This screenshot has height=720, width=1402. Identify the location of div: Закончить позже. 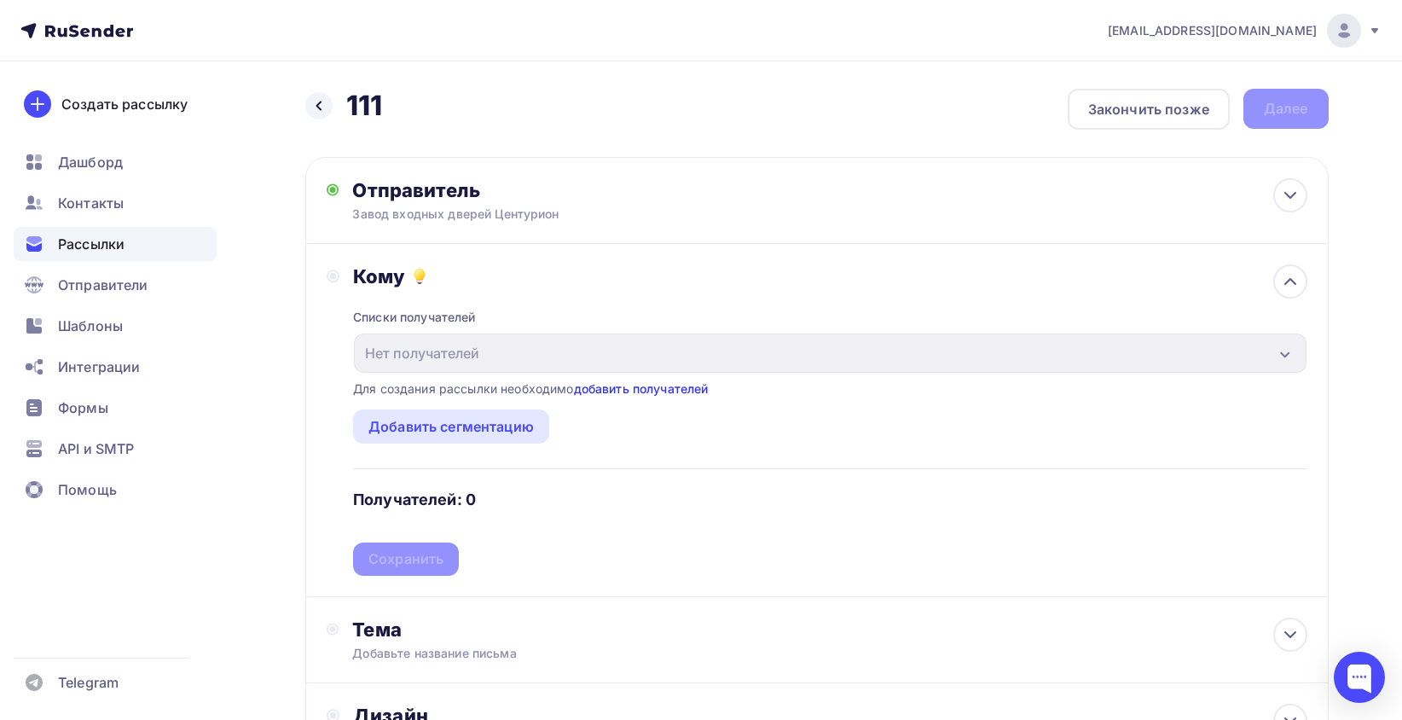
(1148, 109).